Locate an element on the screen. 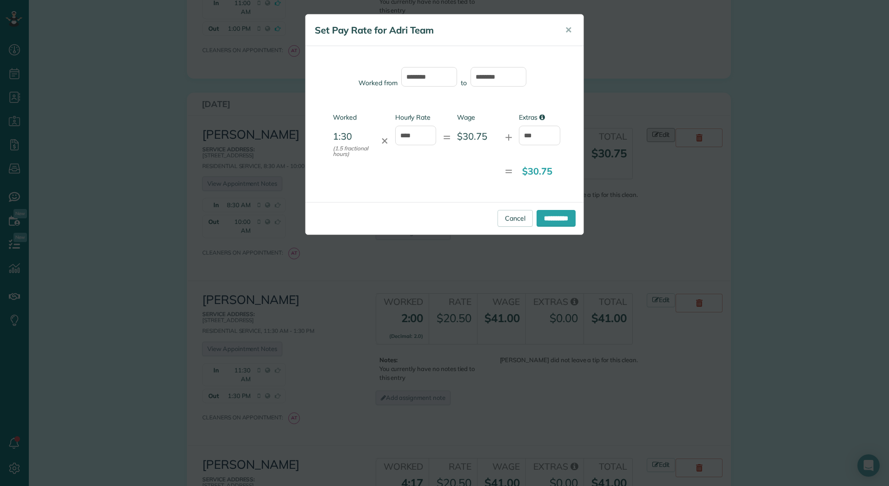  label: Worked from is located at coordinates (378, 83).